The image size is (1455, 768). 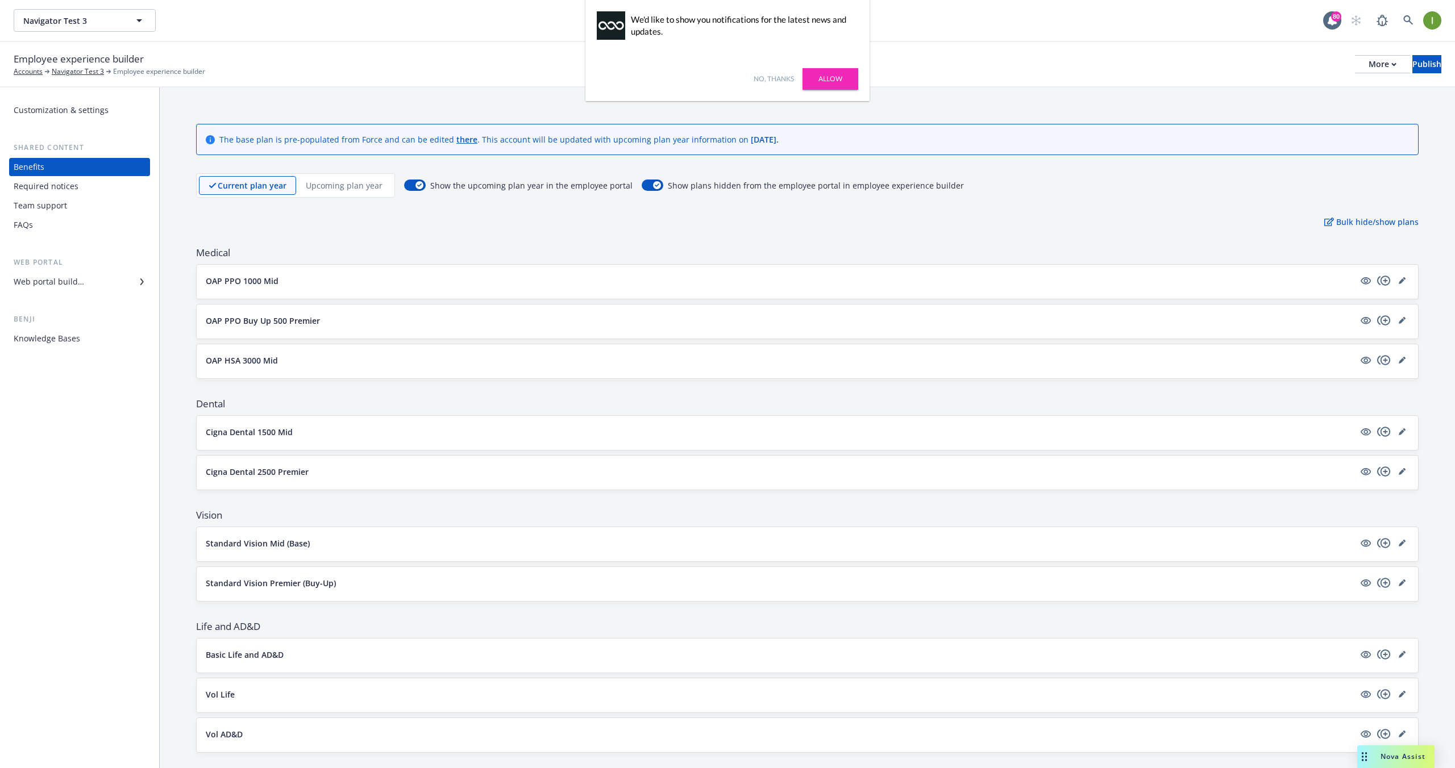 What do you see at coordinates (257, 543) in the screenshot?
I see `p: Standard Vision Mid (Base)` at bounding box center [257, 543].